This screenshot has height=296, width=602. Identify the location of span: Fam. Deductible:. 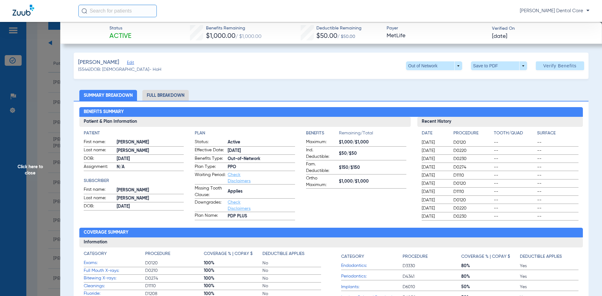
(321, 168).